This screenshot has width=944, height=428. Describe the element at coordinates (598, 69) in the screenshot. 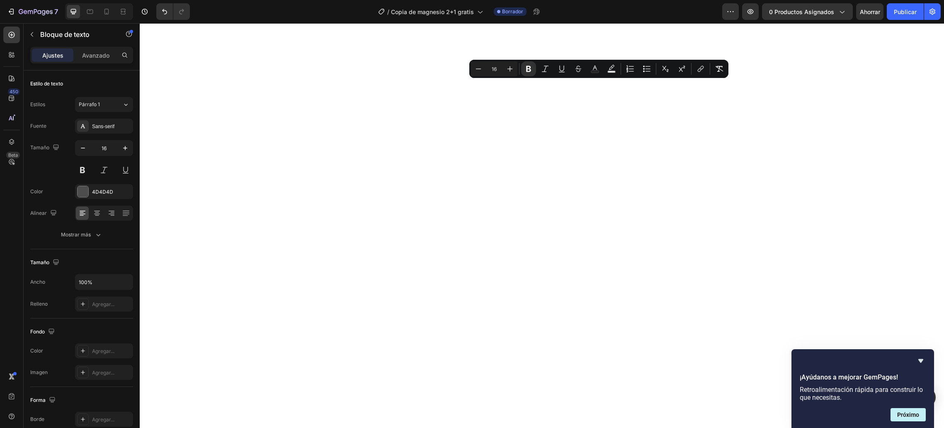

I see `div: Editor contextual toolbar` at that location.